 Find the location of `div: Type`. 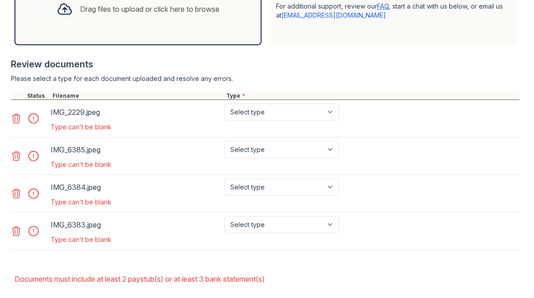

div: Type is located at coordinates (372, 96).